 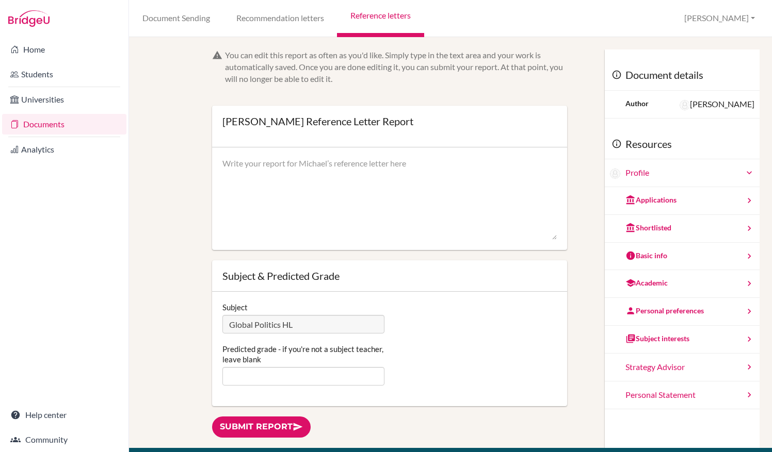 I want to click on a: Strategy Advisor, so click(x=682, y=368).